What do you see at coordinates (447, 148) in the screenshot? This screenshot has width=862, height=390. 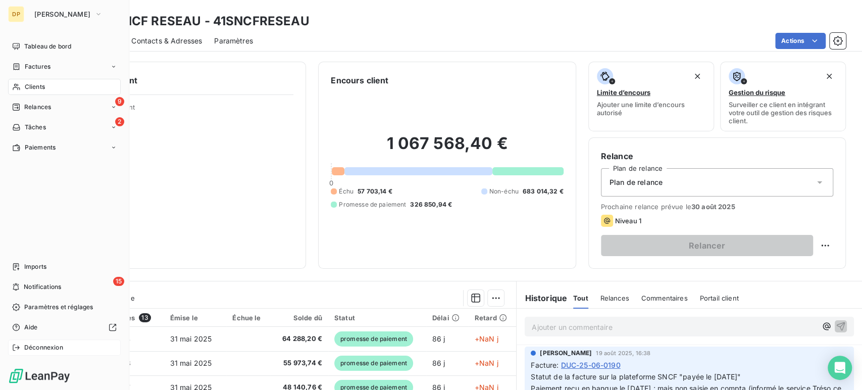 I see `h2: 1 067 568,40 €` at bounding box center [447, 148].